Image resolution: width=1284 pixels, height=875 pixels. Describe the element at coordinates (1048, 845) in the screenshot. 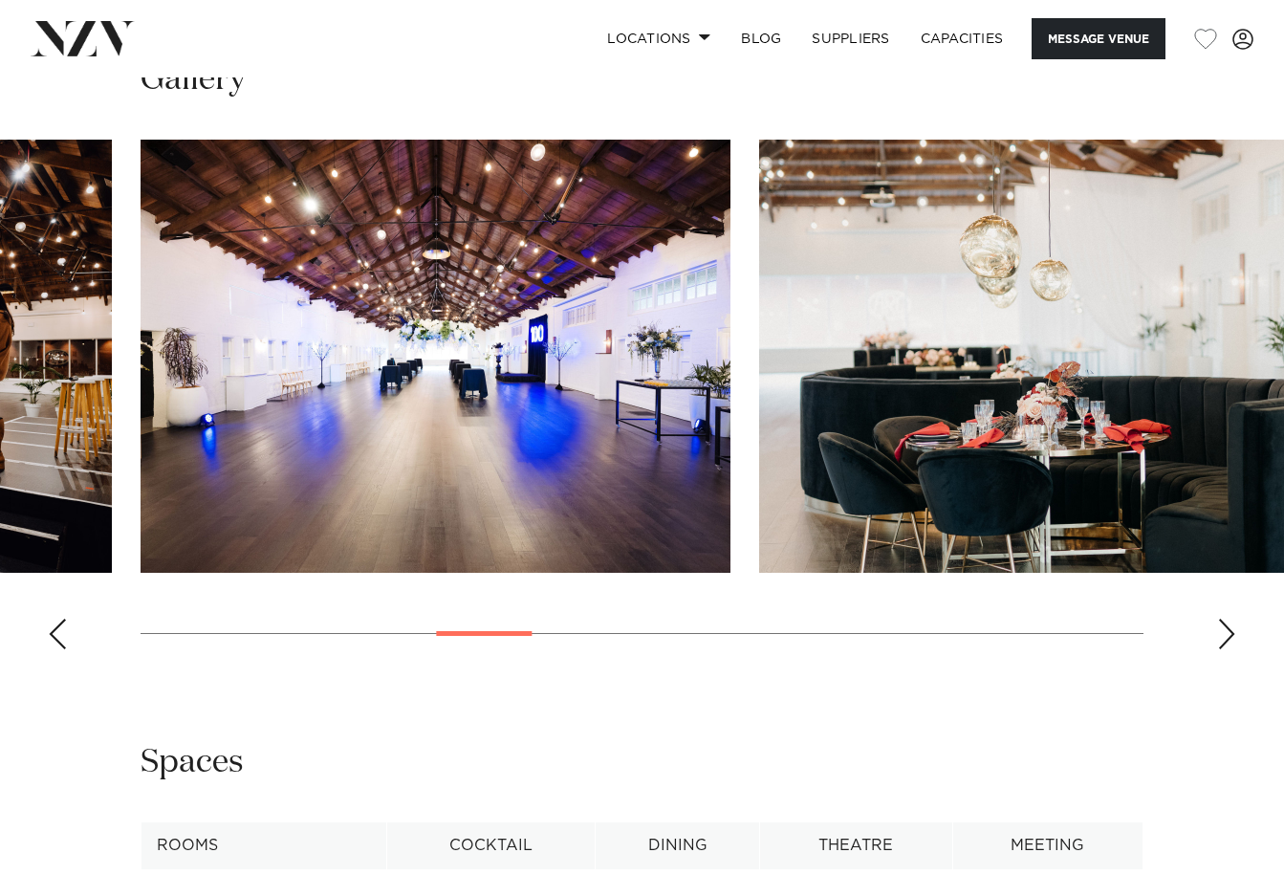

I see `th: Meeting` at that location.